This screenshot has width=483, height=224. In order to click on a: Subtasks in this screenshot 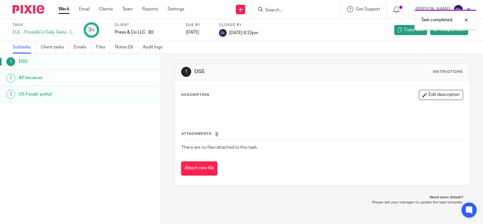, I will do `click(24, 47)`.